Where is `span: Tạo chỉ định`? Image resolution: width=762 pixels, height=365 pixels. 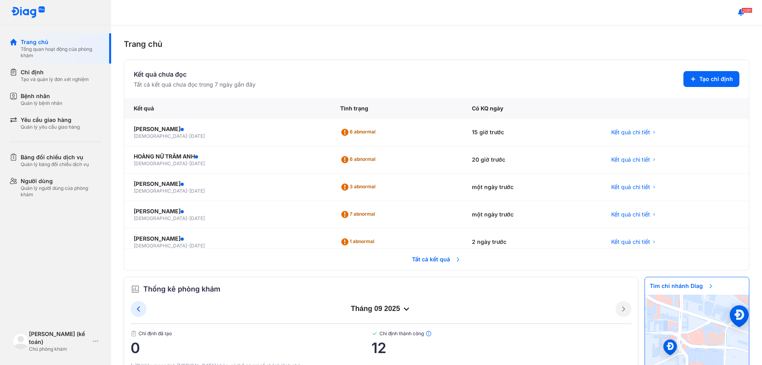 span: Tạo chỉ định is located at coordinates (716, 79).